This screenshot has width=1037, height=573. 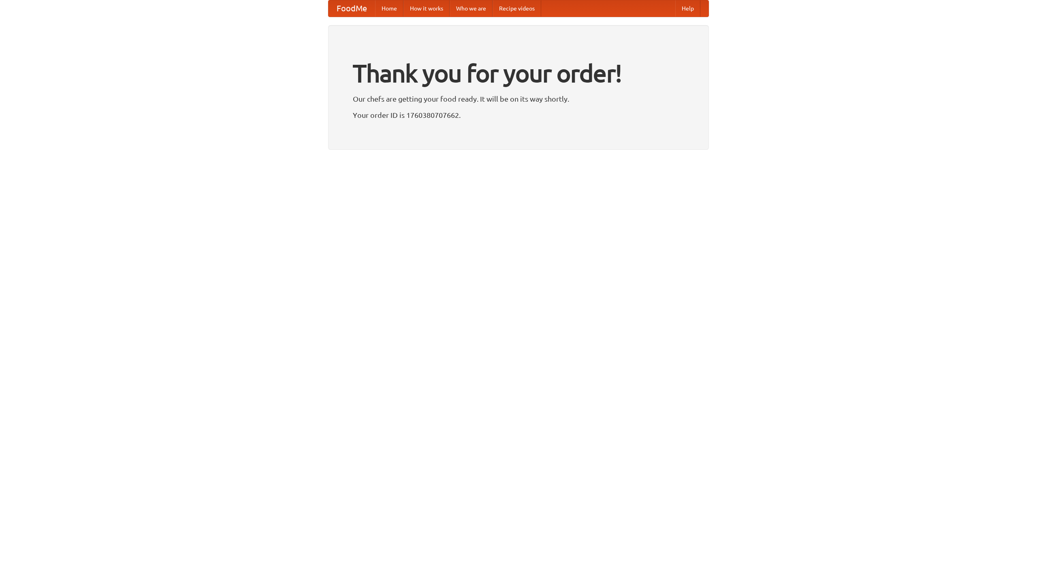 What do you see at coordinates (519, 99) in the screenshot?
I see `p: Our chefs are getting your food ready. It will be on its way shortly.` at bounding box center [519, 99].